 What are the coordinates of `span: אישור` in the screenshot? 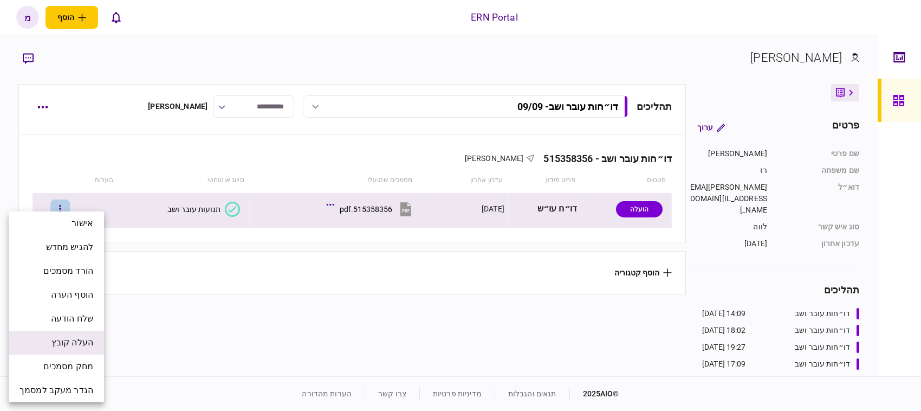 It's located at (82, 223).